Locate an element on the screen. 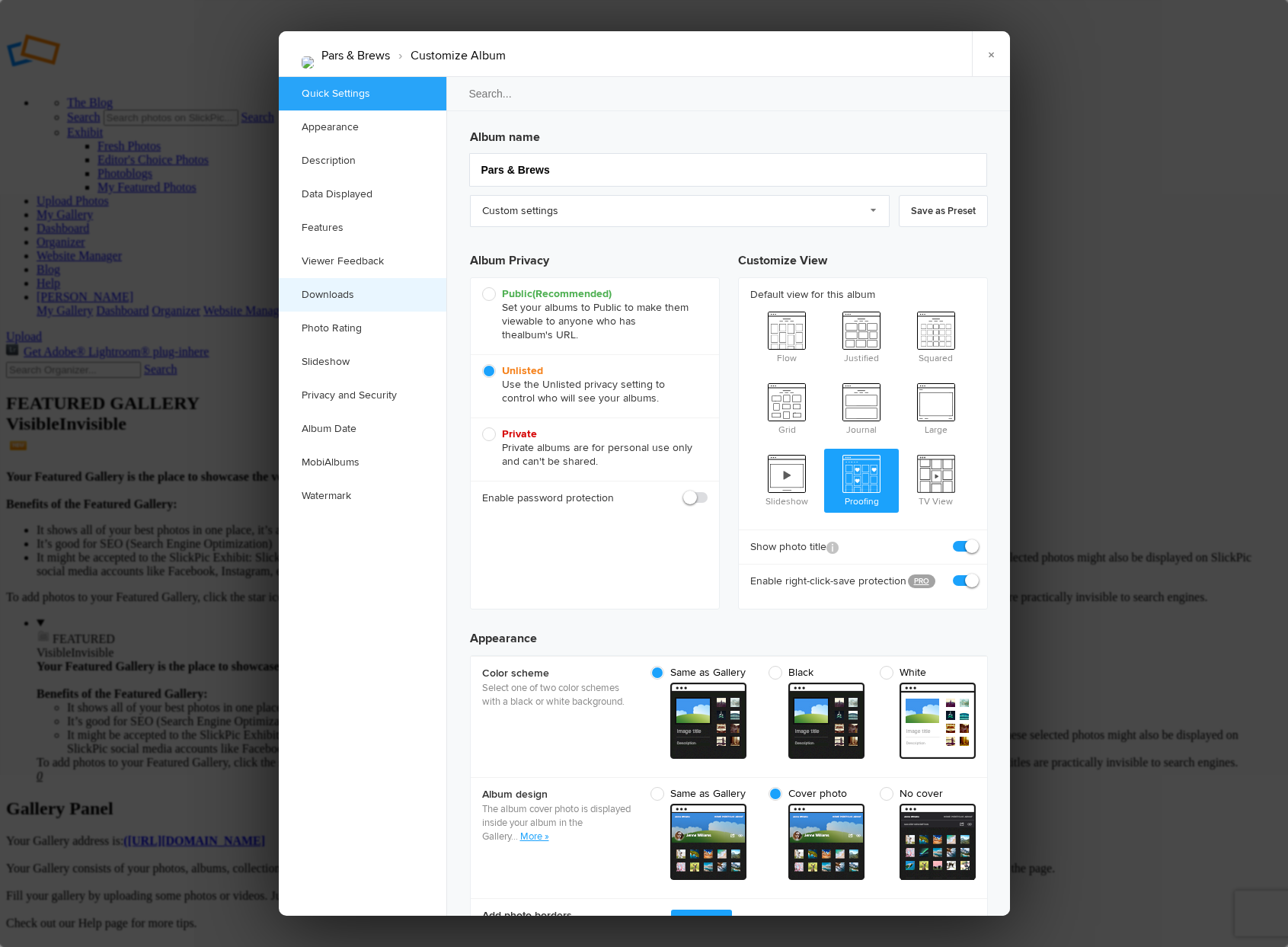 This screenshot has height=947, width=1288. span: Slideshow is located at coordinates (788, 479).